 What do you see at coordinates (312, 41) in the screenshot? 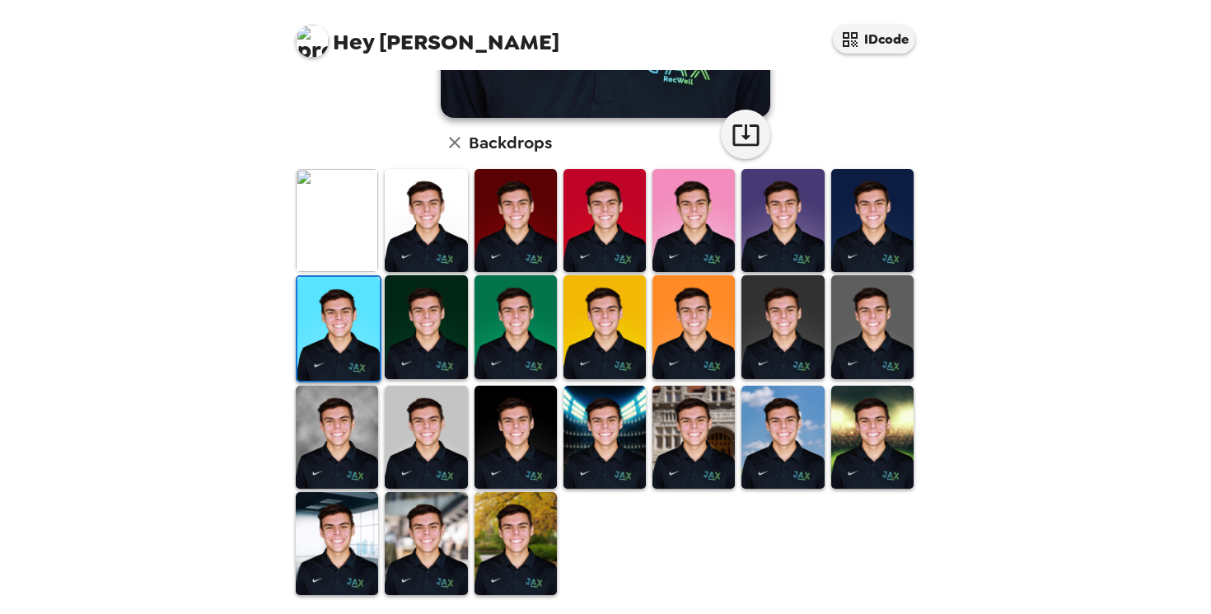
I see `img: profile pic` at bounding box center [312, 41].